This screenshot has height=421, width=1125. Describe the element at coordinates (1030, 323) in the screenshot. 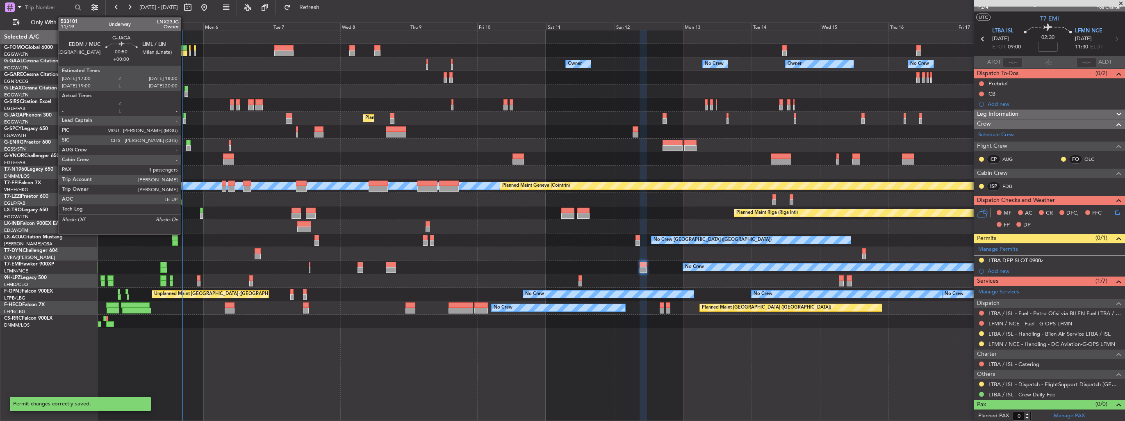

I see `a: LFMN / NCE - Fuel - G-OPS LFMN` at that location.